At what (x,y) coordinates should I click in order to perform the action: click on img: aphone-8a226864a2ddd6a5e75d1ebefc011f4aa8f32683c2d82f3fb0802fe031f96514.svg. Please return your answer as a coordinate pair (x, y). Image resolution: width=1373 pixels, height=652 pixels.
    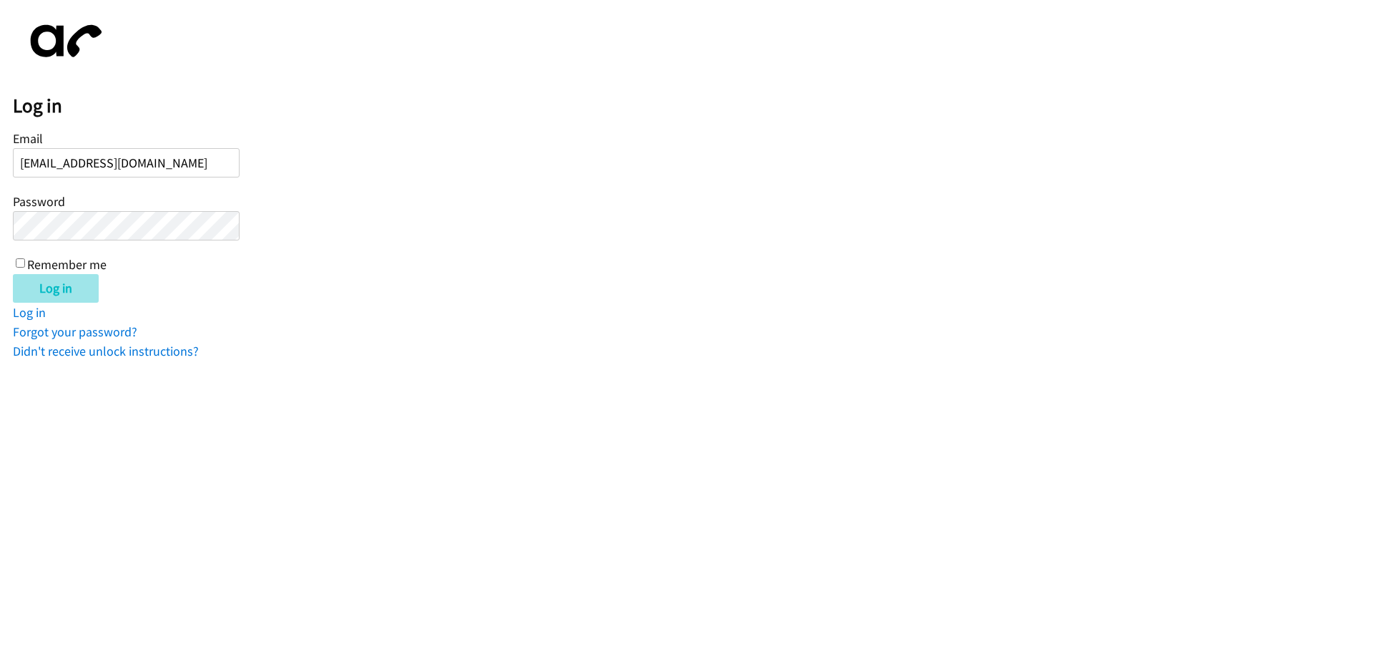
    Looking at the image, I should click on (63, 41).